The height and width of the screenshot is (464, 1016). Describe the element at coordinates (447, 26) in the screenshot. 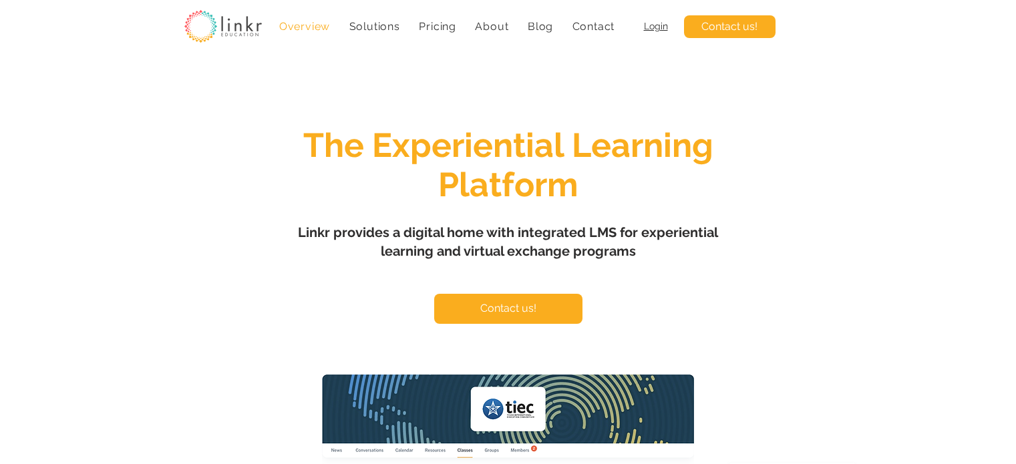

I see `nav: Site` at that location.